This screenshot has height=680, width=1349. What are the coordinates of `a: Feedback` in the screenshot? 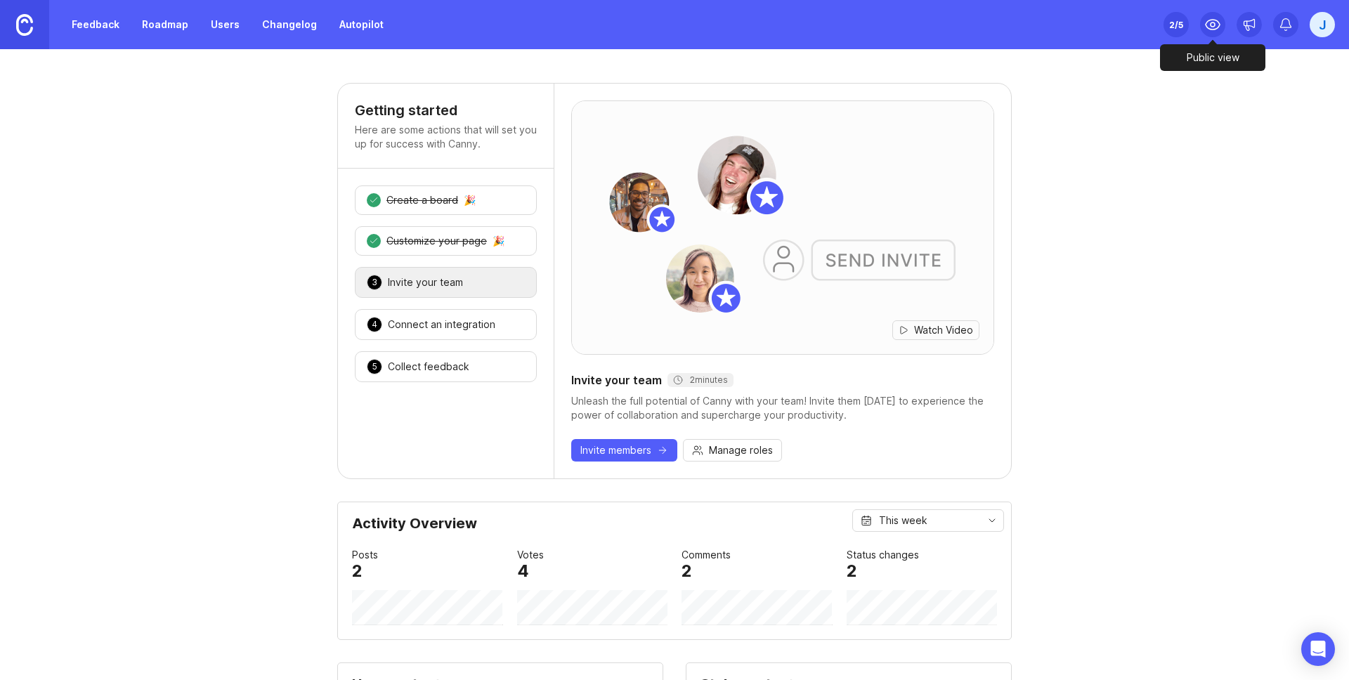 It's located at (96, 25).